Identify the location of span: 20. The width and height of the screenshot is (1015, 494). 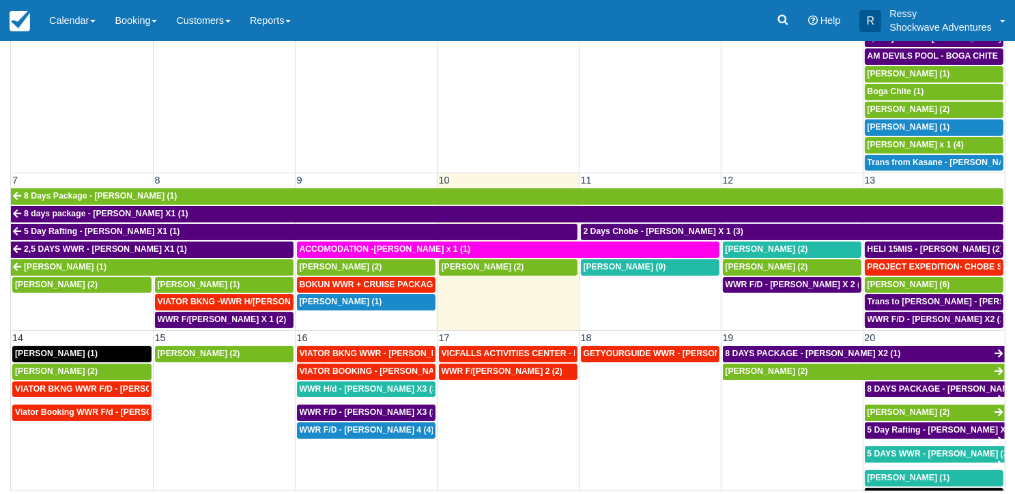
(870, 338).